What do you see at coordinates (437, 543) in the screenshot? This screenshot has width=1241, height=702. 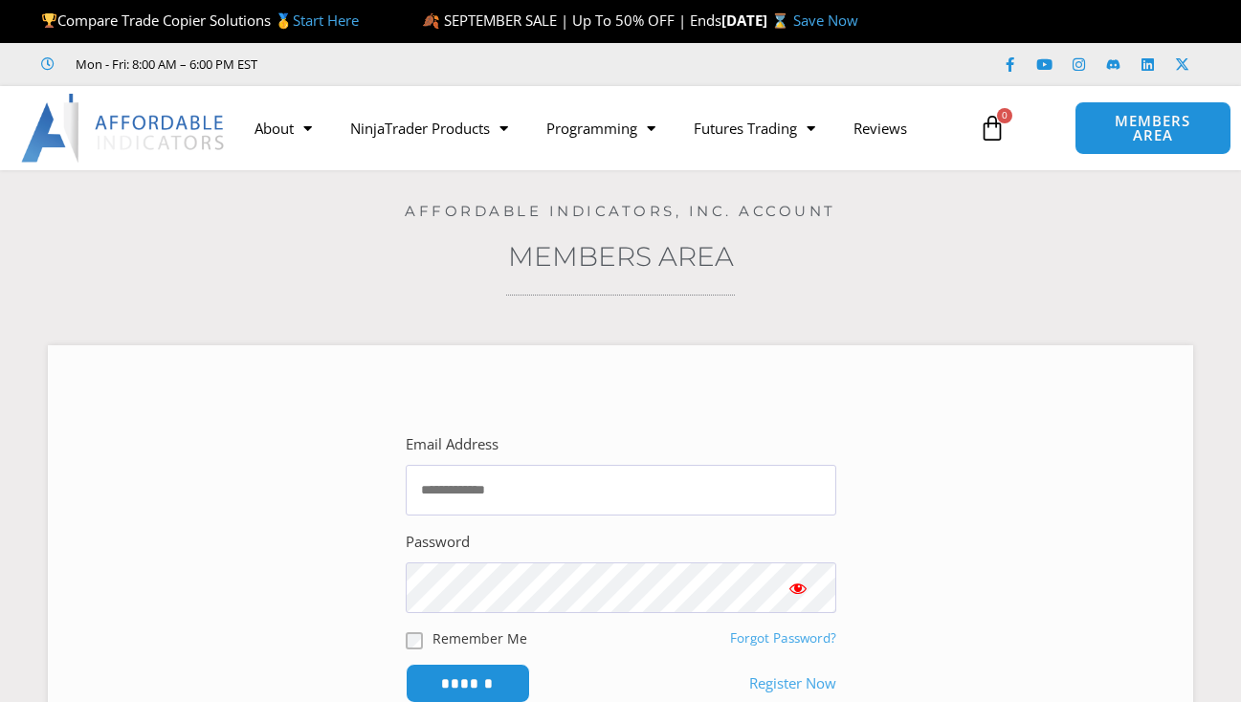 I see `label: Password` at bounding box center [437, 543].